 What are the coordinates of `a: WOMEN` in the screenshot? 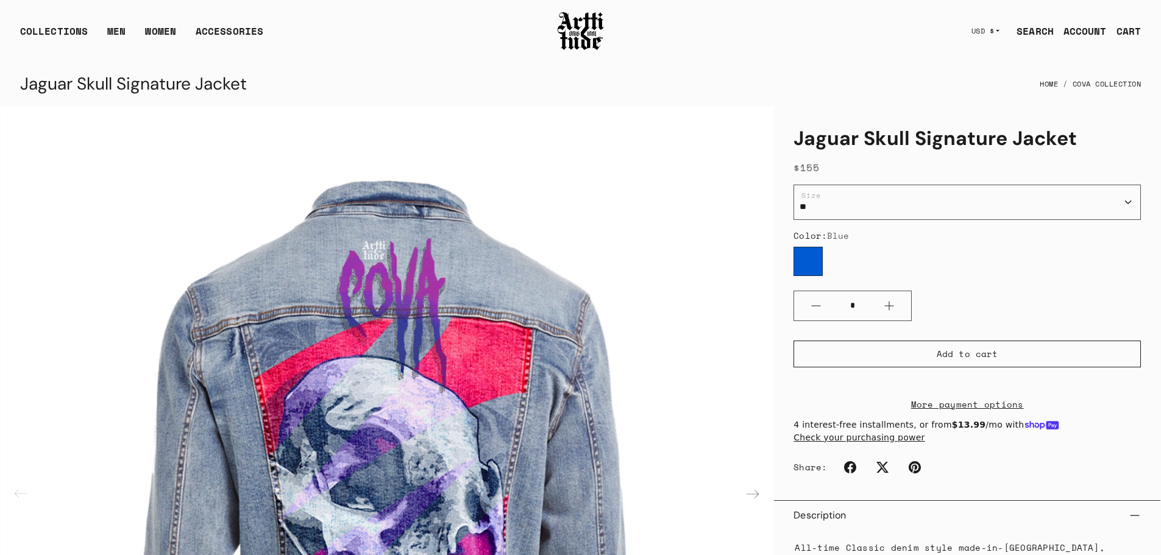 It's located at (160, 36).